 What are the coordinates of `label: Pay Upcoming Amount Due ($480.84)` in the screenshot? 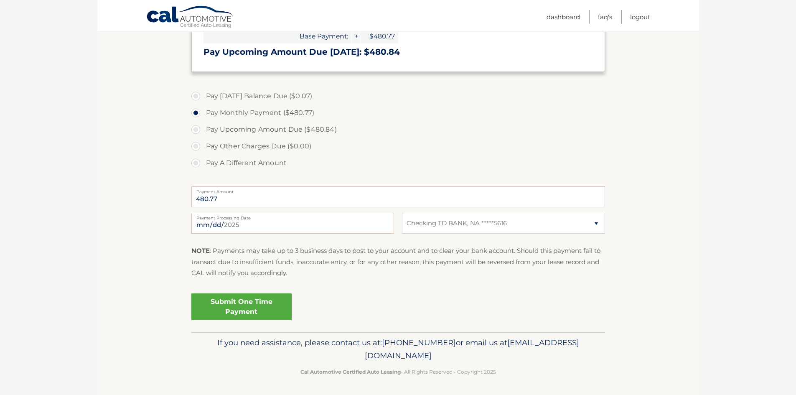 It's located at (398, 130).